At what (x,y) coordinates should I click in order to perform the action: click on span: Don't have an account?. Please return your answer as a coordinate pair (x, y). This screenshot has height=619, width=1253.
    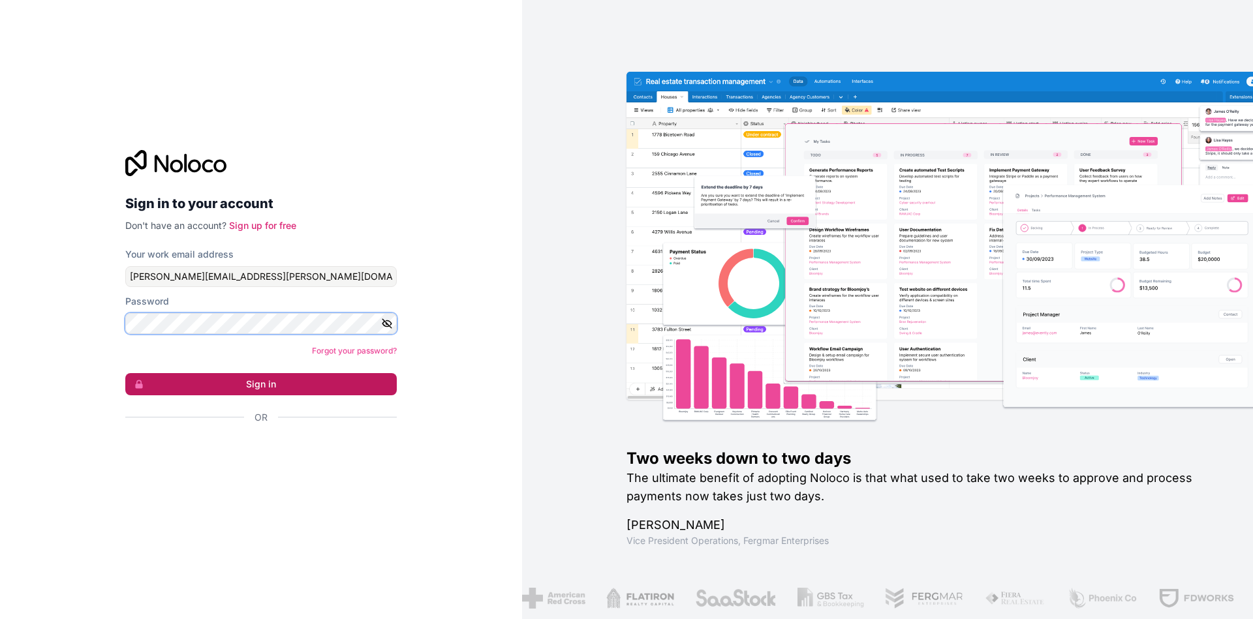
    Looking at the image, I should click on (176, 225).